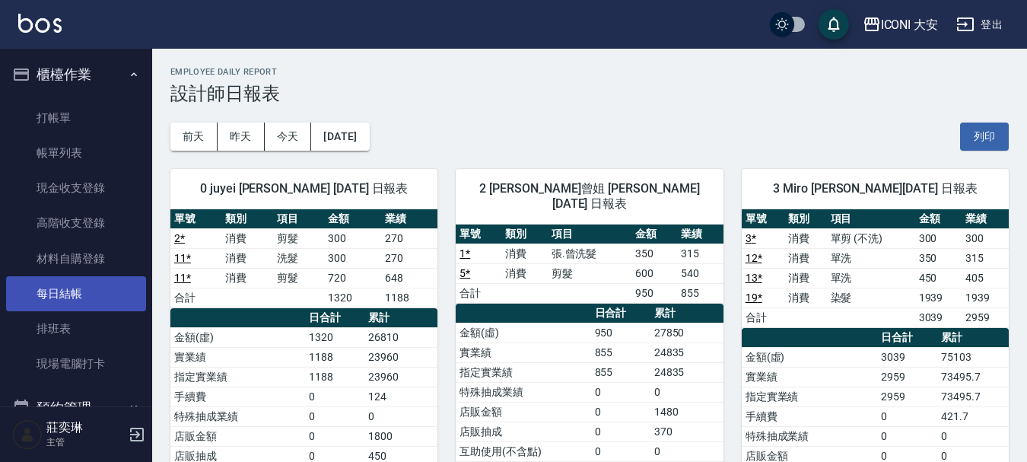 This screenshot has height=462, width=1027. I want to click on th: 類別, so click(806, 219).